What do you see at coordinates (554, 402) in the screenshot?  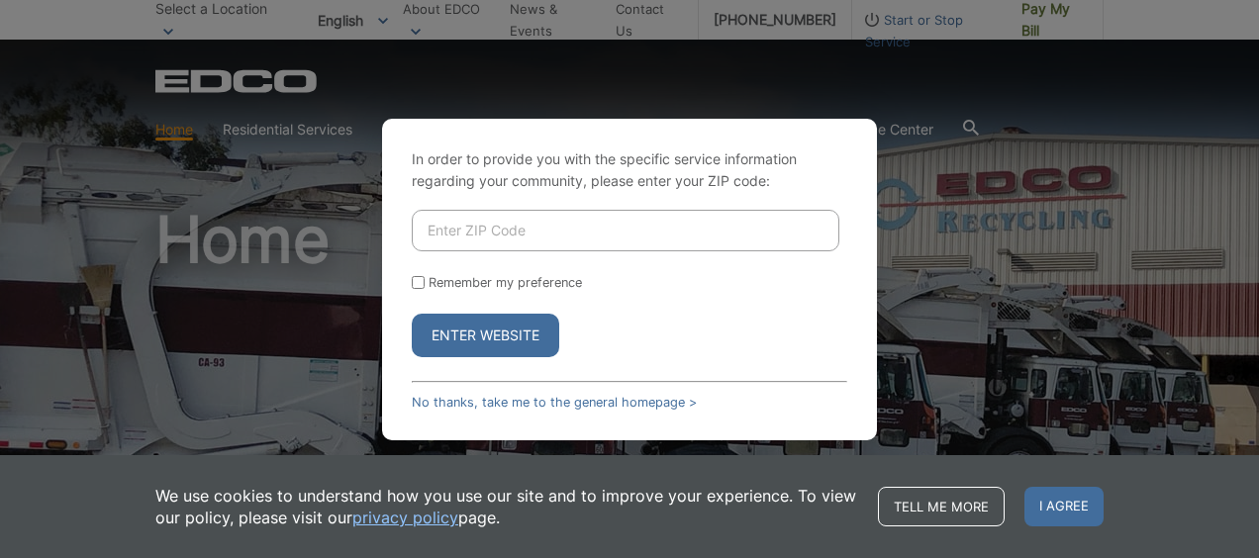 I see `a: No thanks, take me to the general homepage >` at bounding box center [554, 402].